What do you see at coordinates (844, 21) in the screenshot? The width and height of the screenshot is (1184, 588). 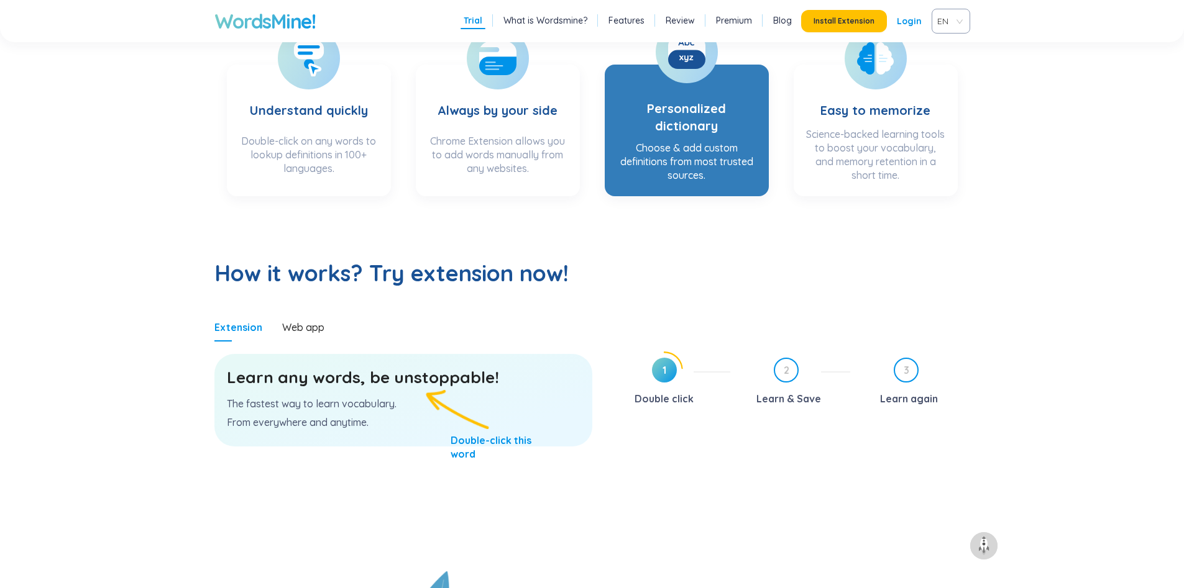 I see `a: Install Extension` at bounding box center [844, 21].